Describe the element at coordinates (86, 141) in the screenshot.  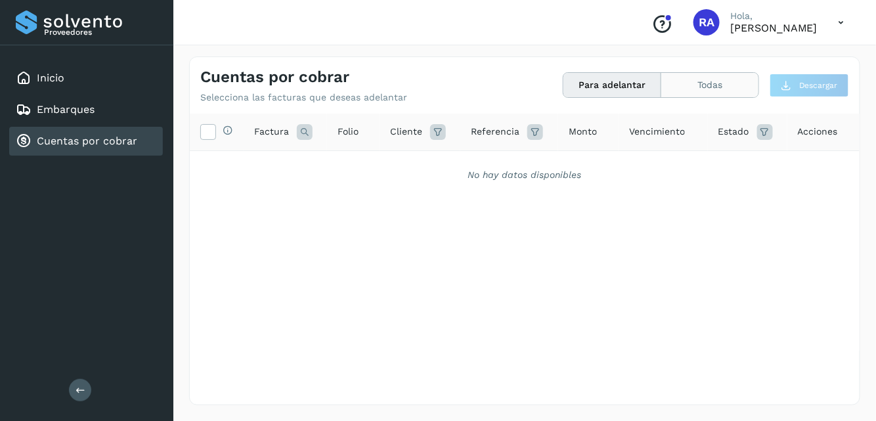
I see `div: Cuentas por cobrar` at that location.